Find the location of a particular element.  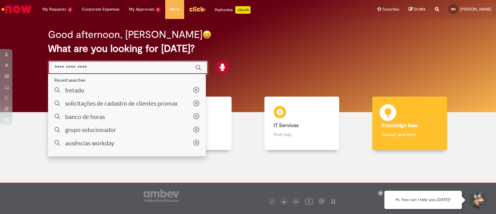

img: logo_footer_youtube.png is located at coordinates (309, 201).